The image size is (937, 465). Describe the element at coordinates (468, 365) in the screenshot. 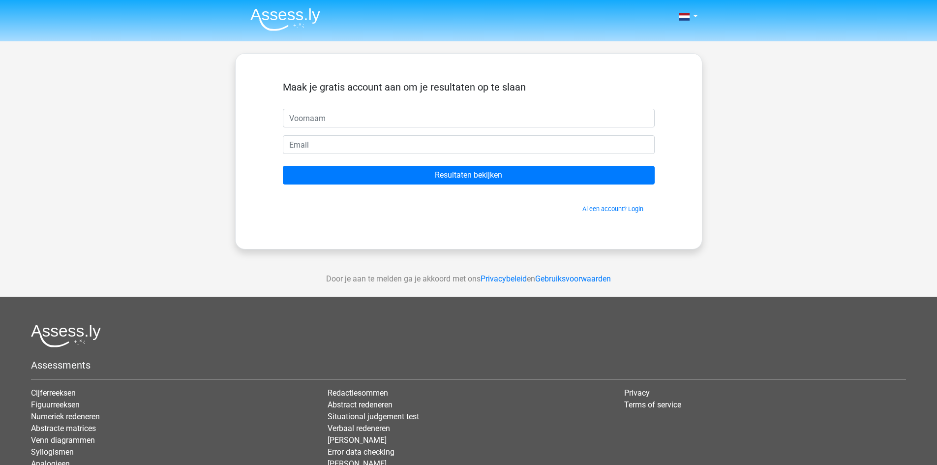

I see `h5: Assessments` at that location.